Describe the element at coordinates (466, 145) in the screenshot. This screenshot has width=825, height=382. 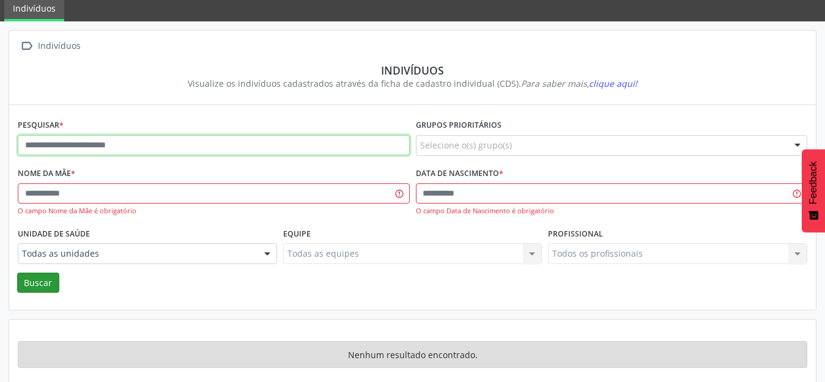
I see `span: Selecione o(s) grupo(s)` at that location.